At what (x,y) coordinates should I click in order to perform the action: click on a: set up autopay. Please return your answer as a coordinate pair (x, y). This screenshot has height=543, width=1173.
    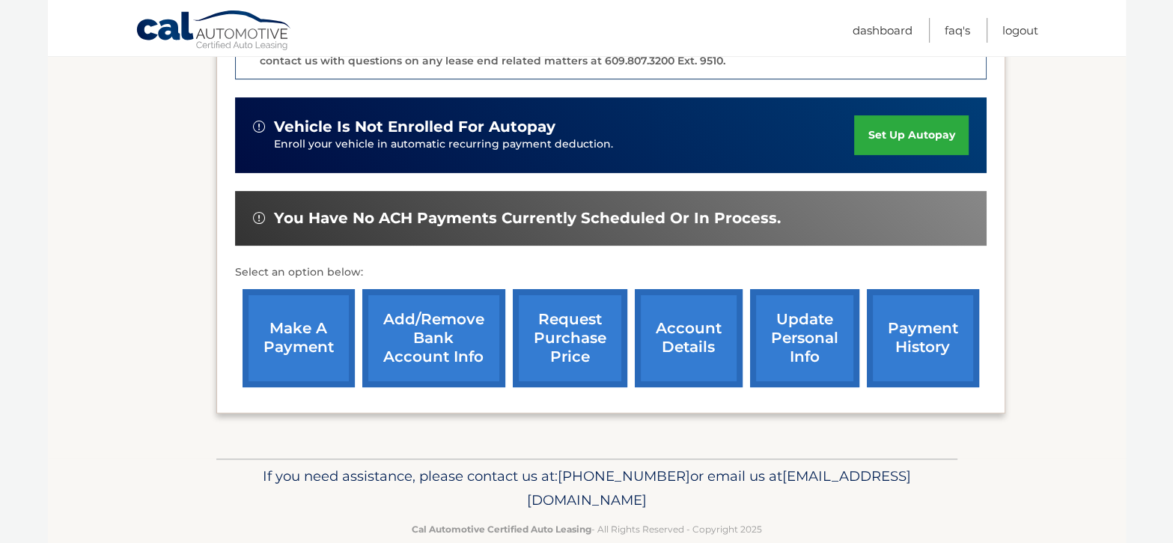
    Looking at the image, I should click on (911, 135).